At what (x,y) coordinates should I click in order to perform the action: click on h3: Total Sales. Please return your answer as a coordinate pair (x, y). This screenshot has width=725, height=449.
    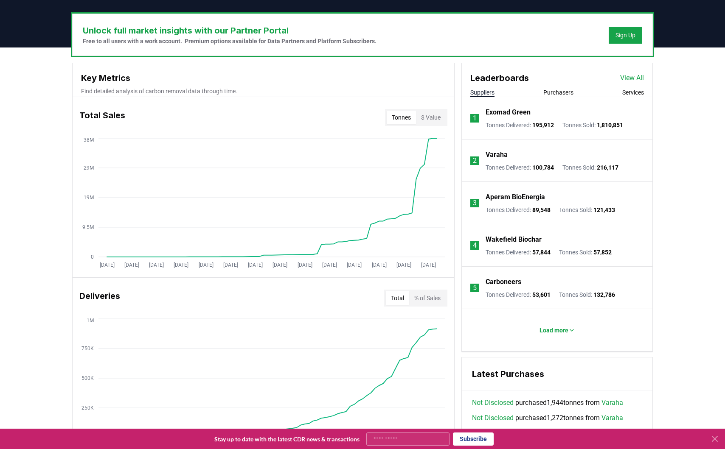
    Looking at the image, I should click on (102, 118).